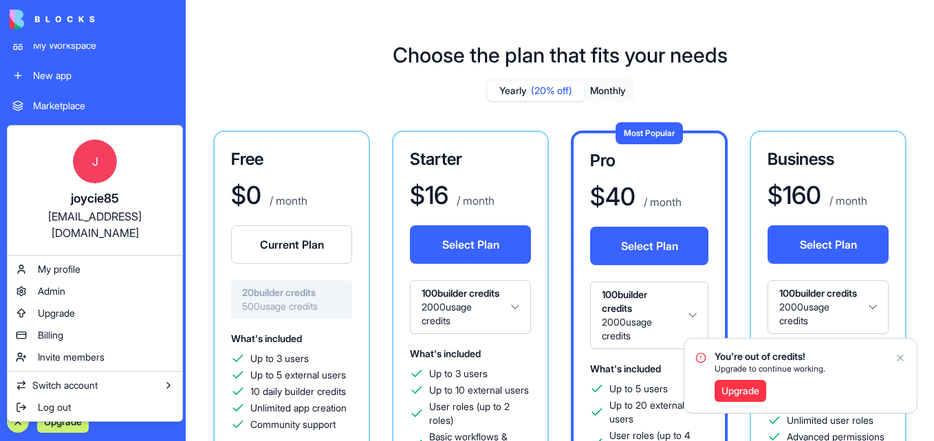 The image size is (934, 441). I want to click on span: Upgrade, so click(56, 314).